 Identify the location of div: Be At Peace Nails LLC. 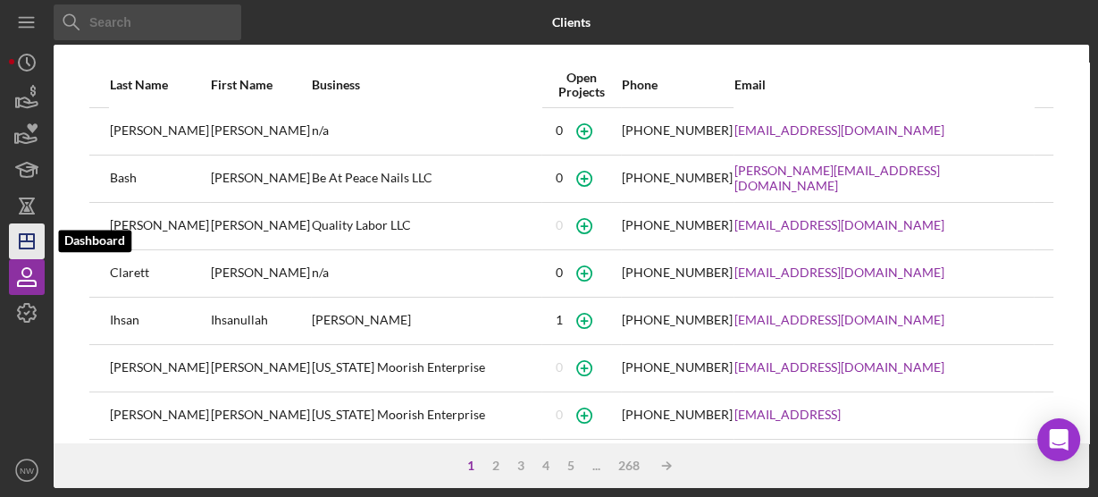
(426, 179).